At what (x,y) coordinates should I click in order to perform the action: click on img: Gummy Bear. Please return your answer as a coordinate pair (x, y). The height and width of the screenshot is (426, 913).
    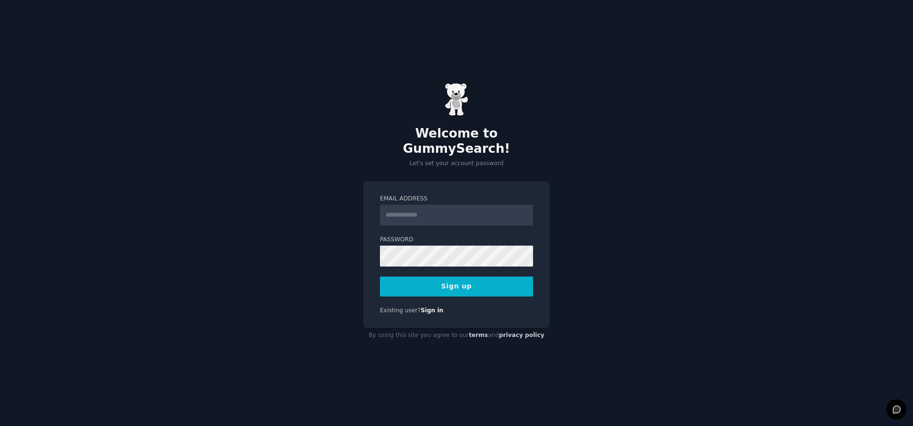
    Looking at the image, I should click on (457, 99).